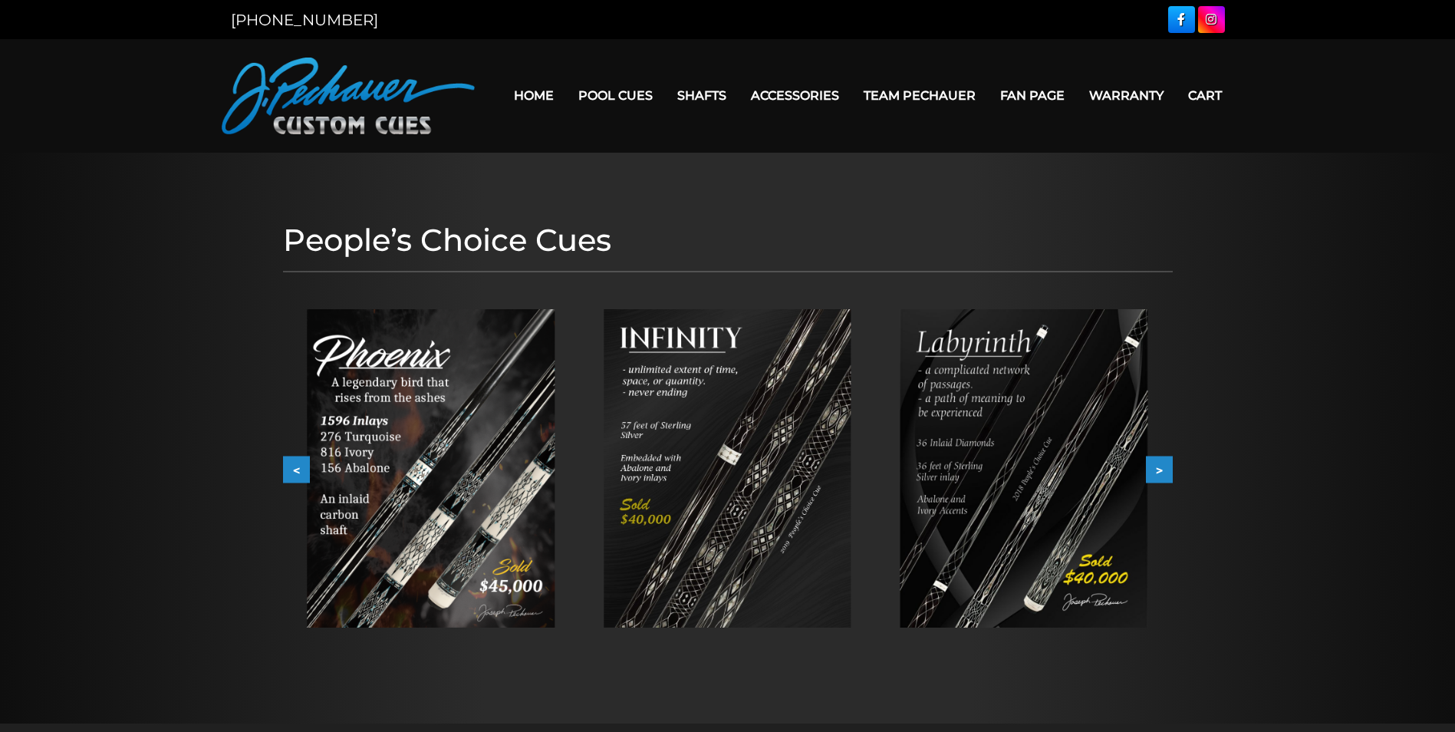 Image resolution: width=1455 pixels, height=732 pixels. What do you see at coordinates (1032, 95) in the screenshot?
I see `a: Fan Page` at bounding box center [1032, 95].